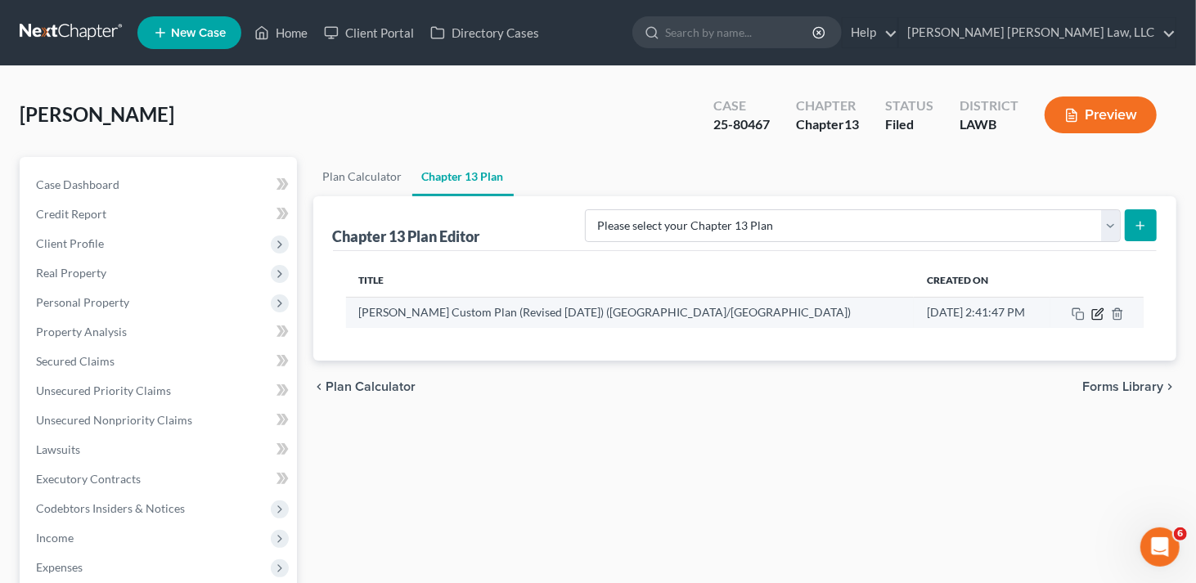  Describe the element at coordinates (83, 302) in the screenshot. I see `span: Personal Property` at that location.